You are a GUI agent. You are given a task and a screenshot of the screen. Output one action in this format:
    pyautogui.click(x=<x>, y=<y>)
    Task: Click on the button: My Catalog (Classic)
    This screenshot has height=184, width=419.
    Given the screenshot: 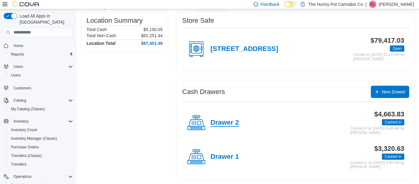 What is the action you would take?
    pyautogui.click(x=41, y=109)
    